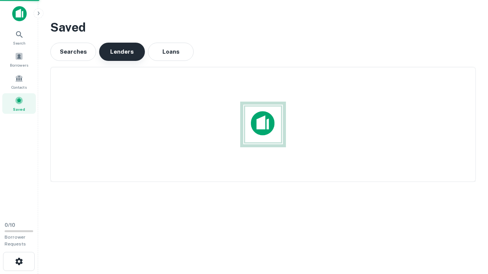  What do you see at coordinates (19, 59) in the screenshot?
I see `div: Borrowers` at bounding box center [19, 59].